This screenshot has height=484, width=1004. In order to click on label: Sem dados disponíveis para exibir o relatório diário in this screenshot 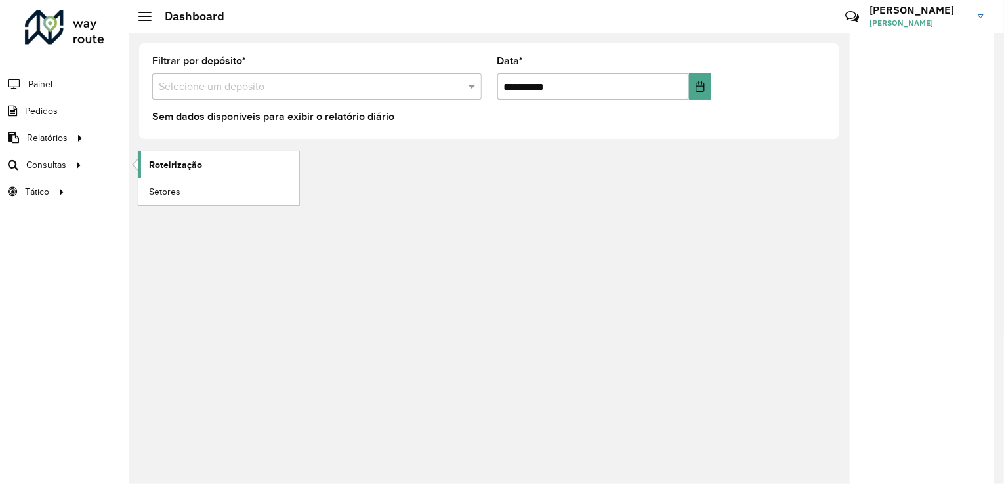, I will do `click(273, 117)`.